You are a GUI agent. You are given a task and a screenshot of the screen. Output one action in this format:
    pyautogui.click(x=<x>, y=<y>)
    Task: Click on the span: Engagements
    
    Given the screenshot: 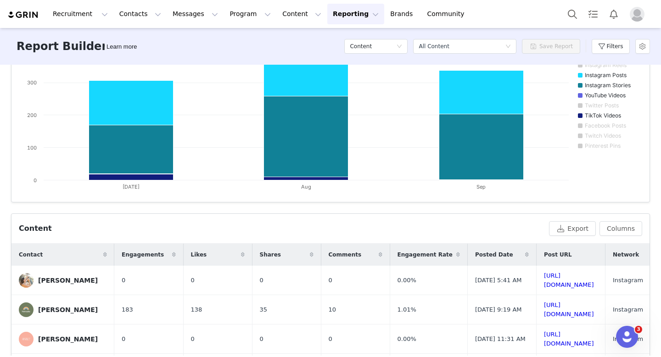 What is the action you would take?
    pyautogui.click(x=143, y=255)
    